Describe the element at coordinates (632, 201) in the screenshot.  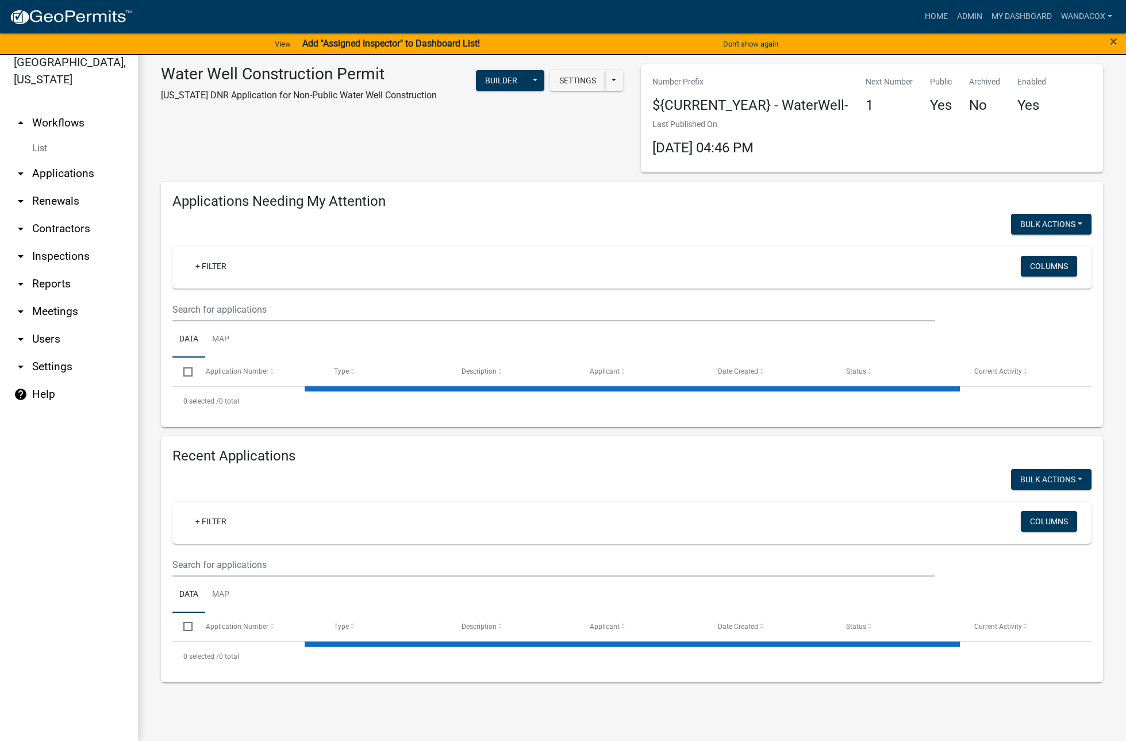
I see `h4: Applications Needing My Attention` at that location.